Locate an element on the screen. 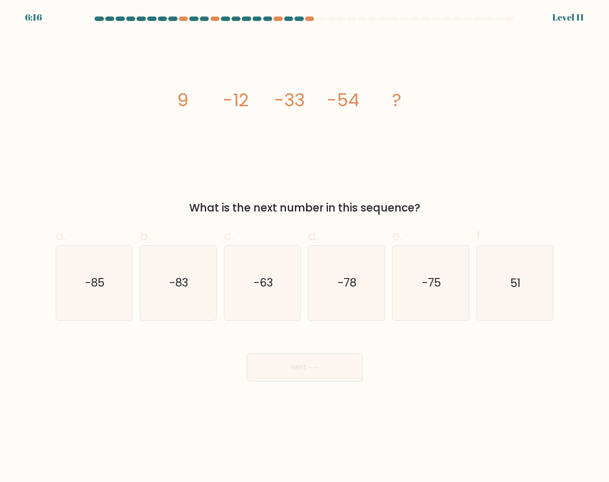 Image resolution: width=609 pixels, height=482 pixels. div: 6:16 is located at coordinates (33, 17).